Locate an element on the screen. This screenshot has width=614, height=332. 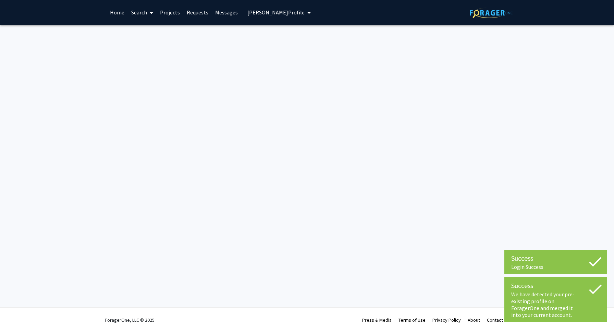
a: Privacy Policy is located at coordinates (447, 320).